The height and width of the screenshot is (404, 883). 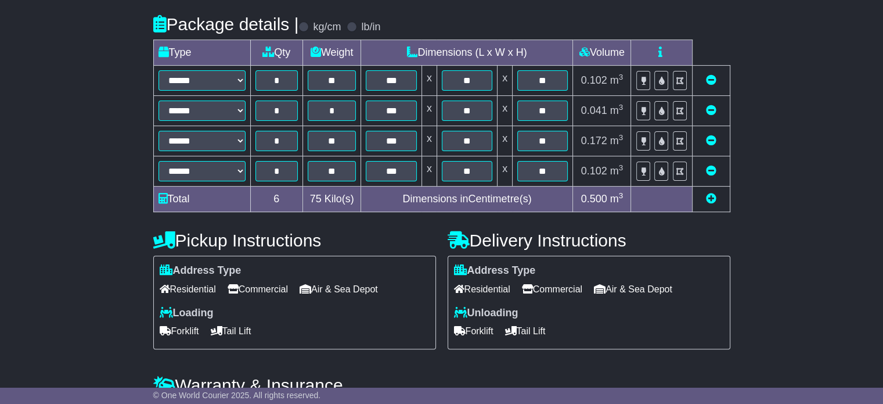 I want to click on span: © One World Courier 2025. All rights reserved., so click(x=237, y=395).